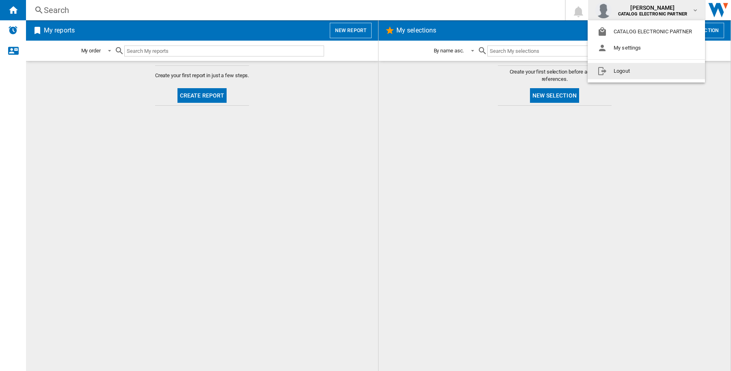 This screenshot has height=371, width=731. What do you see at coordinates (646, 48) in the screenshot?
I see `md-menu-item: My settings` at bounding box center [646, 48].